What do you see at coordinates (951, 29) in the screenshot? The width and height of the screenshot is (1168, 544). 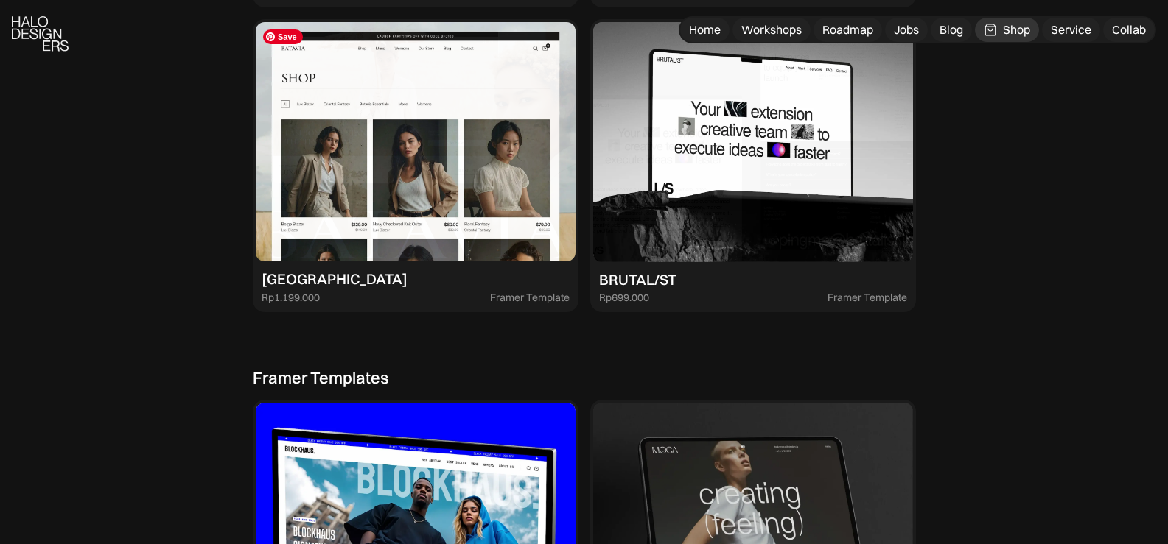 I see `div: Blog` at bounding box center [951, 29].